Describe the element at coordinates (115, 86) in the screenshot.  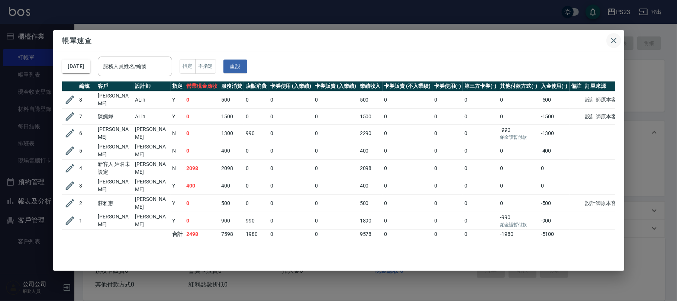
I see `th: 客戶` at that location.